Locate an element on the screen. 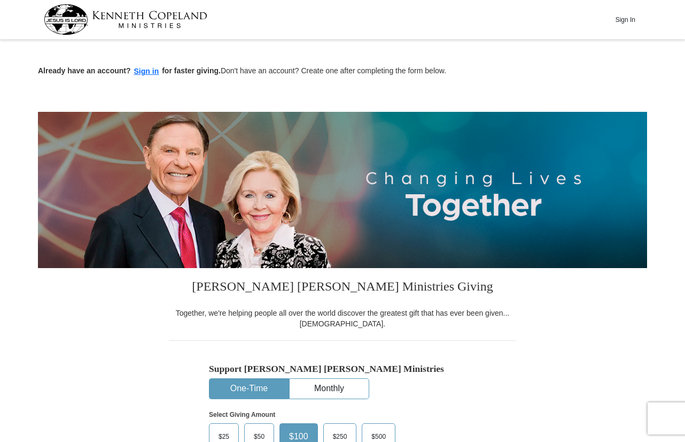 This screenshot has height=442, width=685. img: kcm-header-logo.svg is located at coordinates (126, 19).